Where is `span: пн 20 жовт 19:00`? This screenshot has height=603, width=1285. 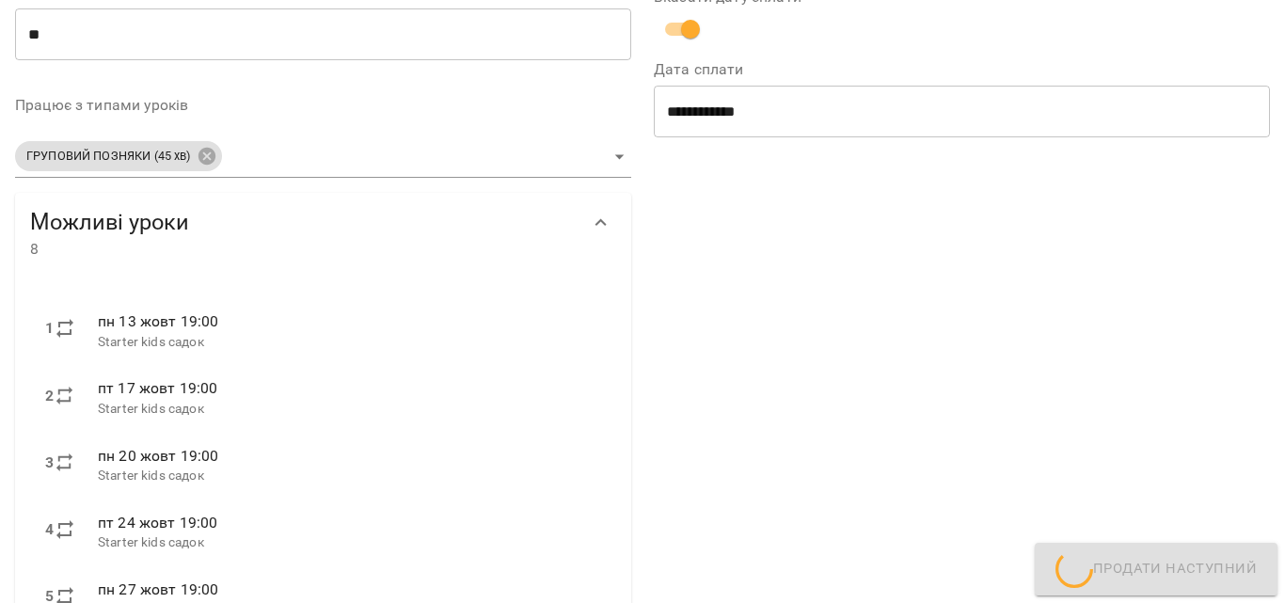
span: пн 20 жовт 19:00 is located at coordinates (158, 455).